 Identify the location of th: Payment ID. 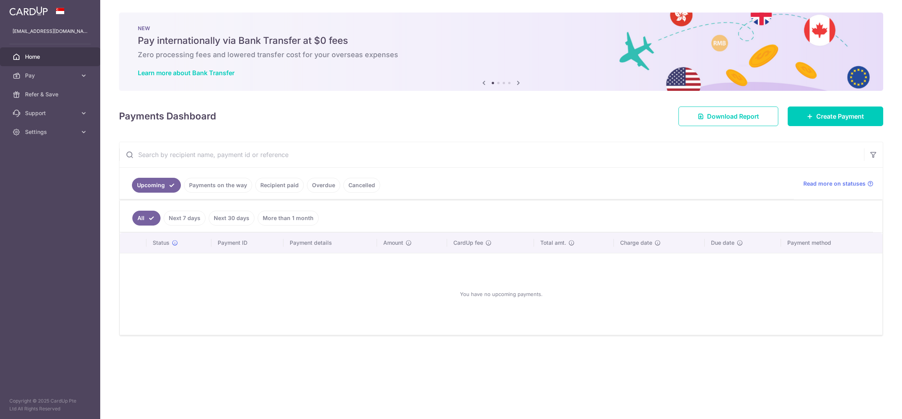
(248, 243).